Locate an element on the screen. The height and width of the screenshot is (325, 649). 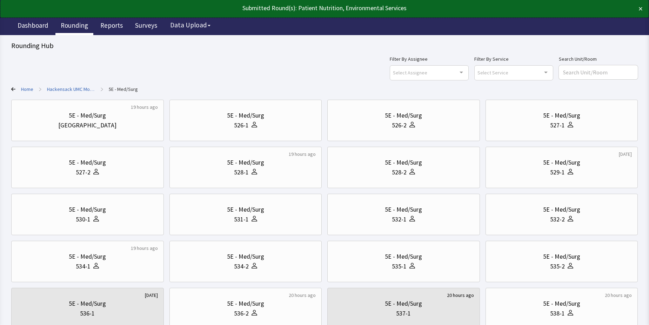
div: Rounding Hub is located at coordinates (324, 46).